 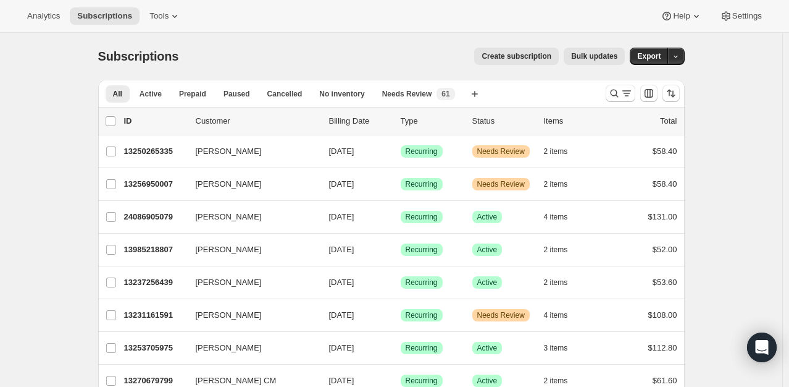 I want to click on div: IDCustomerBilling DateTypeStatusItemsTotal, so click(x=401, y=121).